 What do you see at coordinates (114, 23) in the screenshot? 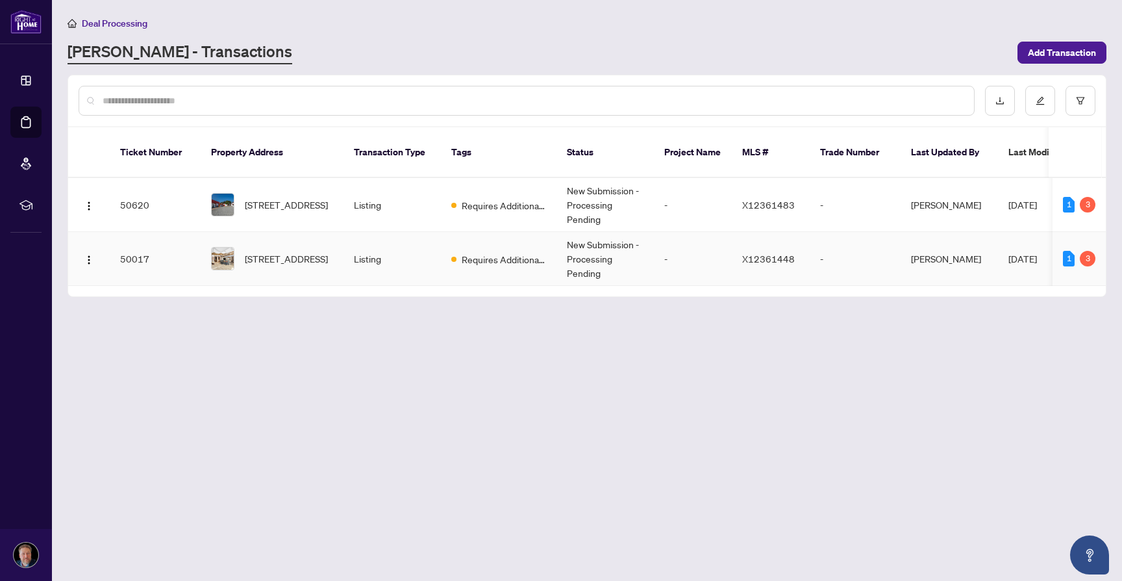
I see `span: Deal Processing` at bounding box center [114, 23].